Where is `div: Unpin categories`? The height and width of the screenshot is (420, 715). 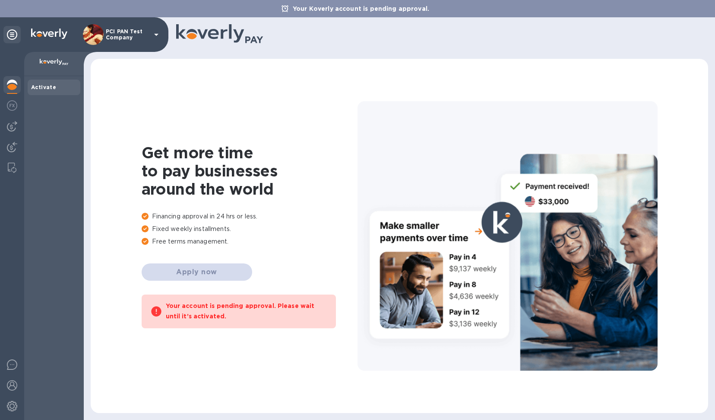
div: Unpin categories is located at coordinates (12, 35).